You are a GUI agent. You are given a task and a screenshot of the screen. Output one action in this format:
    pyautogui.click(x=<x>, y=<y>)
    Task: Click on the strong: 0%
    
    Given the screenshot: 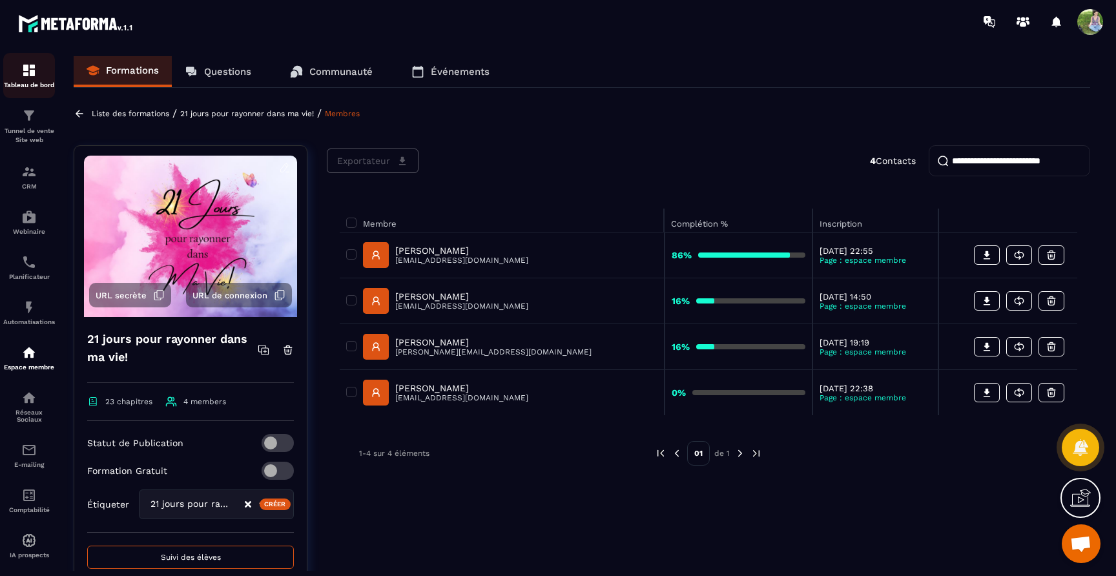 What is the action you would take?
    pyautogui.click(x=679, y=393)
    